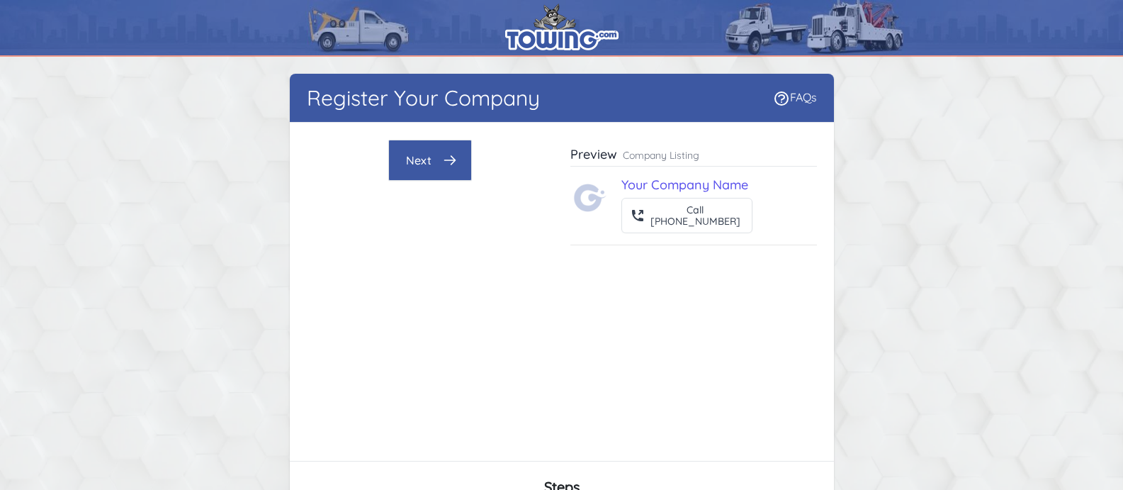 The height and width of the screenshot is (490, 1123). I want to click on h3: Preview, so click(594, 155).